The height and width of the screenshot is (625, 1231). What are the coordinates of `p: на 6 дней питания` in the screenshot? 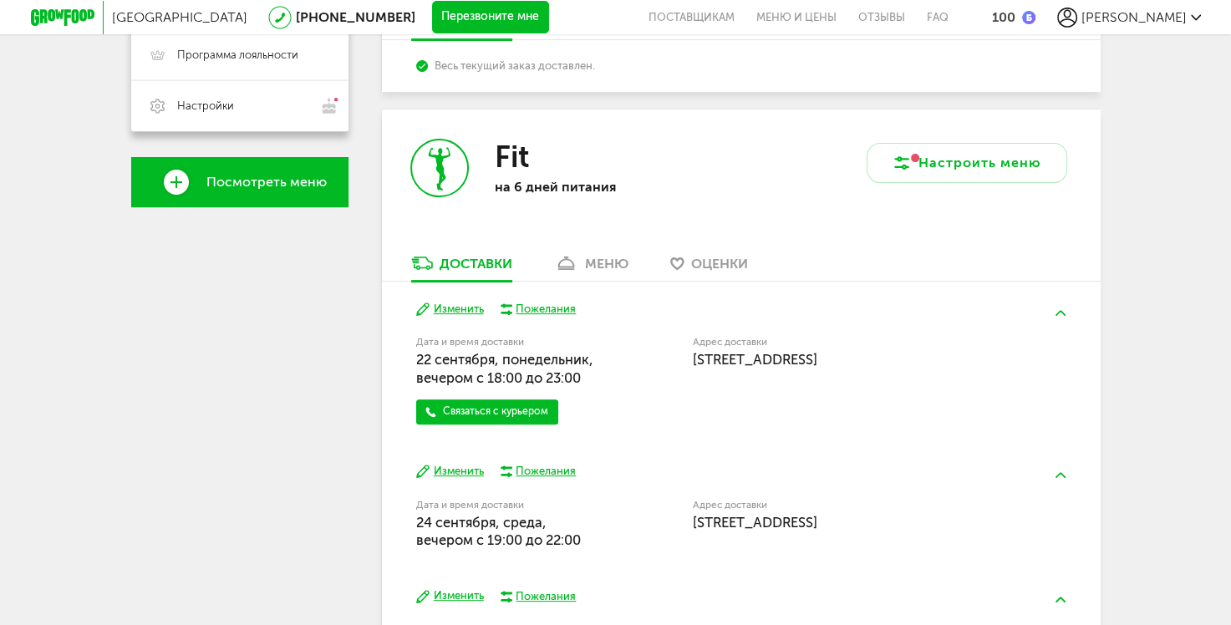 It's located at (603, 186).